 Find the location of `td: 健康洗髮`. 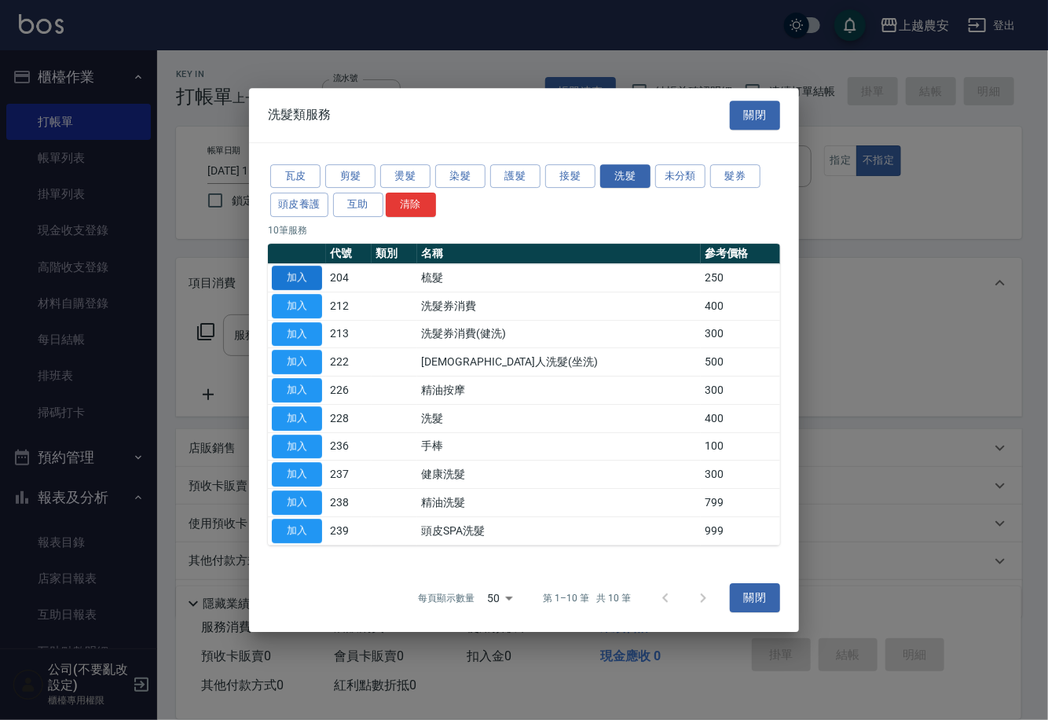

td: 健康洗髮 is located at coordinates (558, 474).